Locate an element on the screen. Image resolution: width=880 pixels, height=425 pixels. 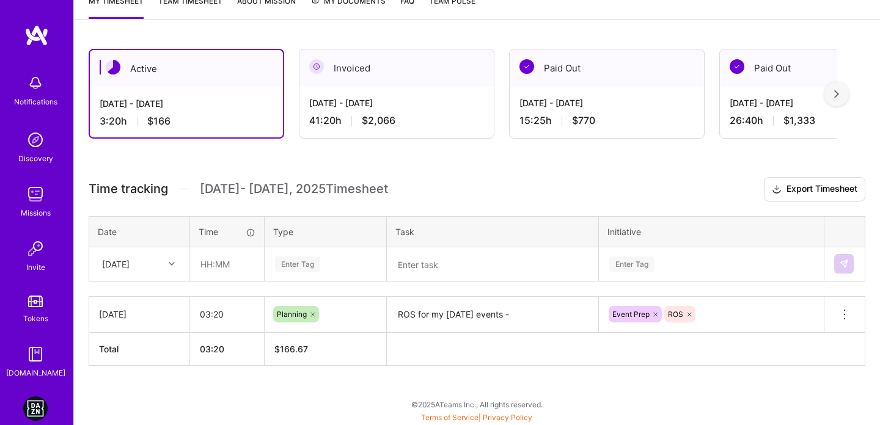
span: Time tracking is located at coordinates (128, 189).